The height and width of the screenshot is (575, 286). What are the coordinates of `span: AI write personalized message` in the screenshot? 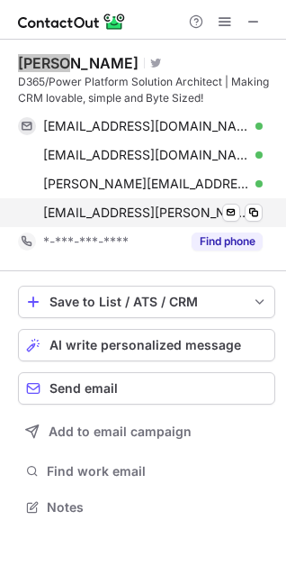 It's located at (145, 345).